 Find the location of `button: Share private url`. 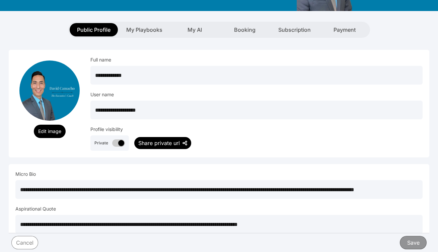

button: Share private url is located at coordinates (163, 143).